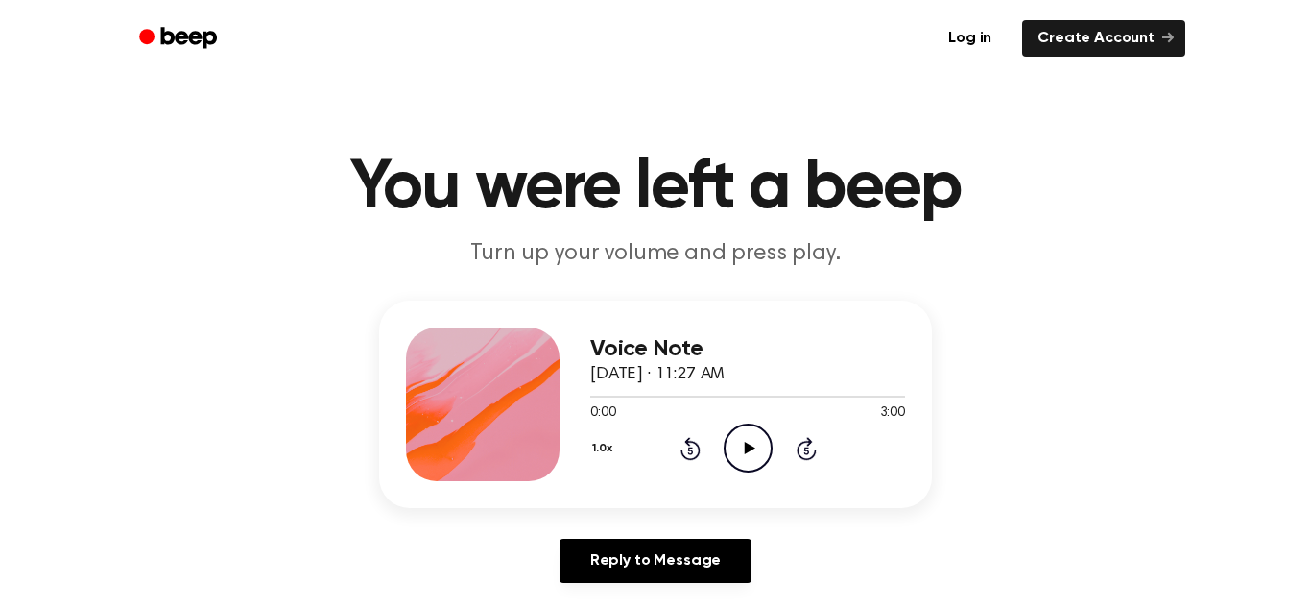 This screenshot has width=1311, height=608. Describe the element at coordinates (748, 349) in the screenshot. I see `h3: Voice Note` at that location.